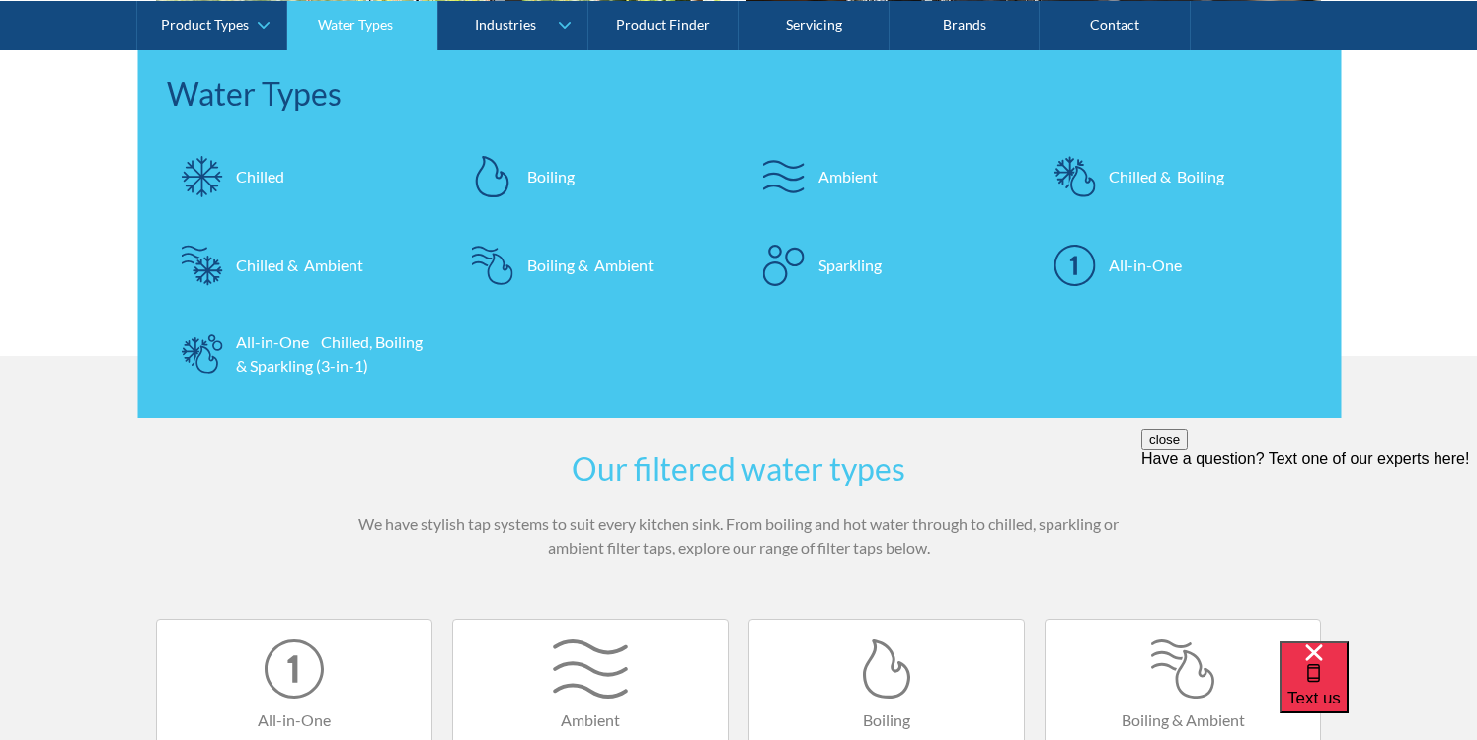 The image size is (1477, 740). I want to click on div: All-in-One, so click(1145, 265).